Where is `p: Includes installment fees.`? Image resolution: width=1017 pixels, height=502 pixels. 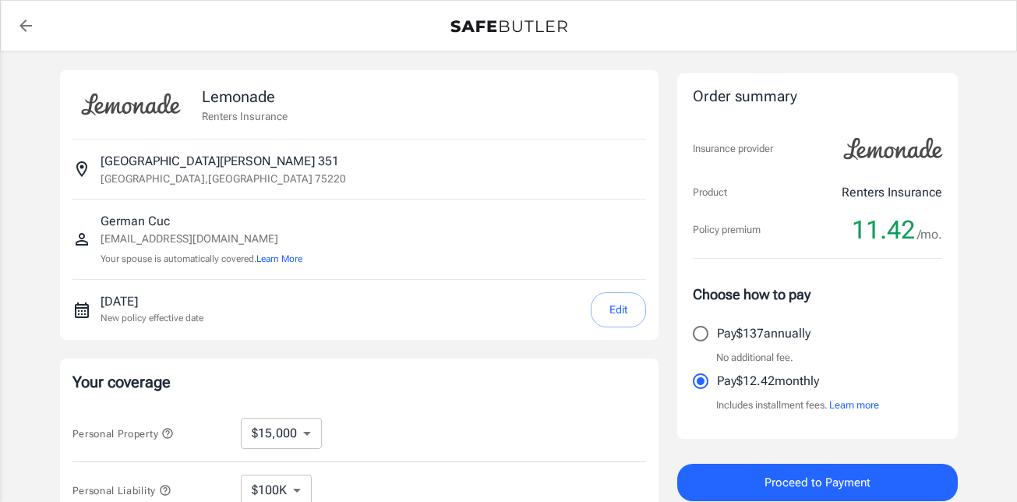 p: Includes installment fees. is located at coordinates (797, 405).